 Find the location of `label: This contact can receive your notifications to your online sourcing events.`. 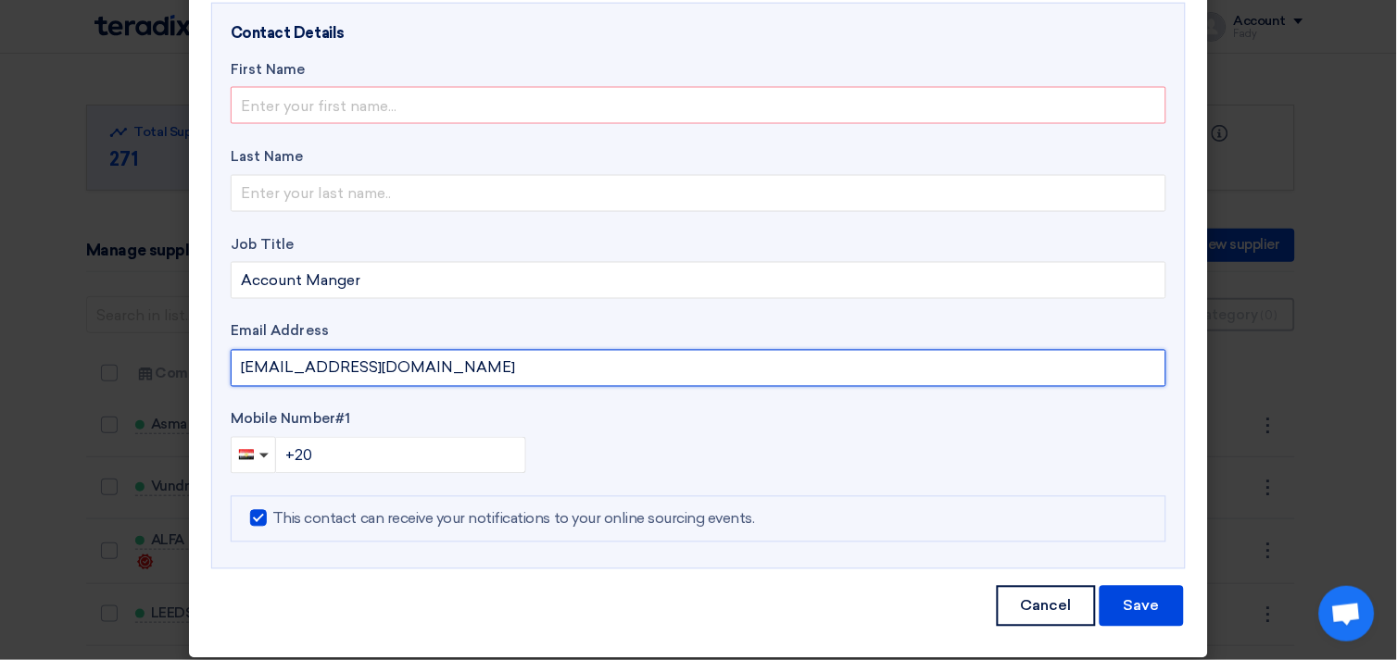

label: This contact can receive your notifications to your online sourcing events. is located at coordinates (502, 520).